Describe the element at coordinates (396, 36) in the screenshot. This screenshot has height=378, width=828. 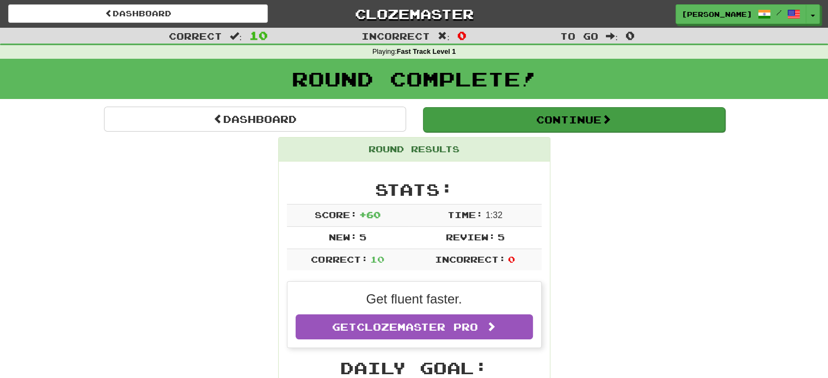
I see `span: Incorrect` at that location.